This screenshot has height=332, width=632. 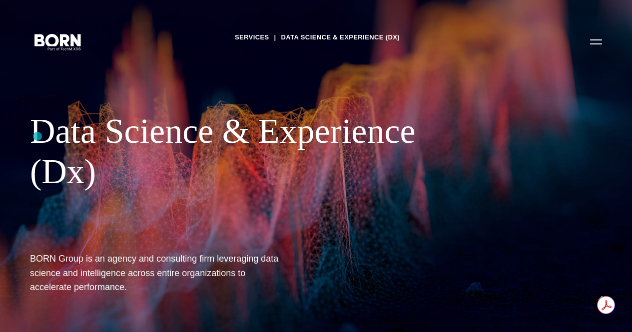 What do you see at coordinates (602, 302) in the screenshot?
I see `button: Back to Top` at bounding box center [602, 302].